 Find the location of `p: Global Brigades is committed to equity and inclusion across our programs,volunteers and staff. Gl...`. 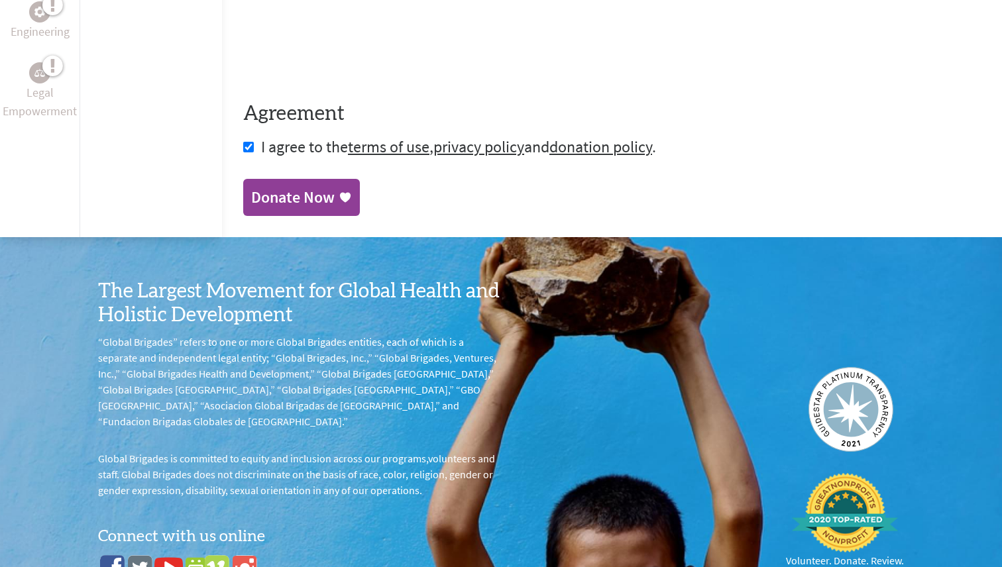

p: Global Brigades is committed to equity and inclusion across our programs,volunteers and staff. Gl... is located at coordinates (299, 474).